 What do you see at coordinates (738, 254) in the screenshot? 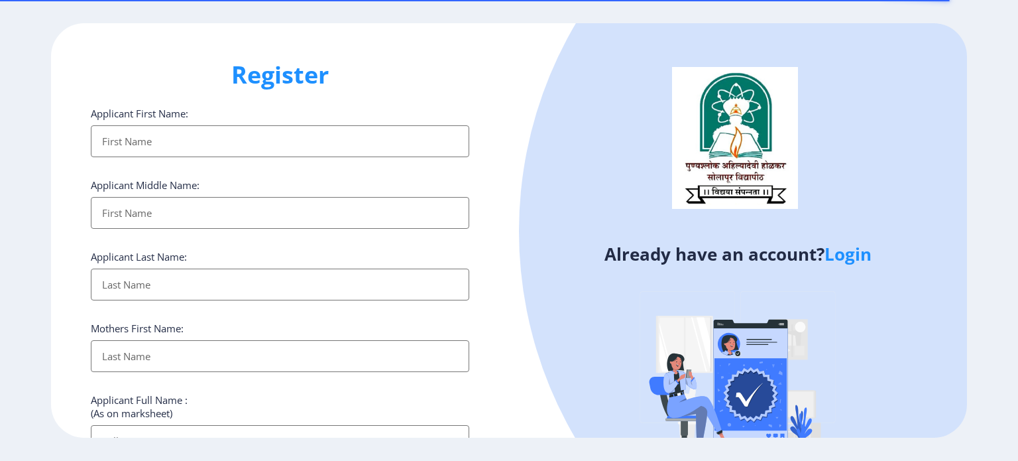
I see `h4: Already have an account?` at bounding box center [738, 254].